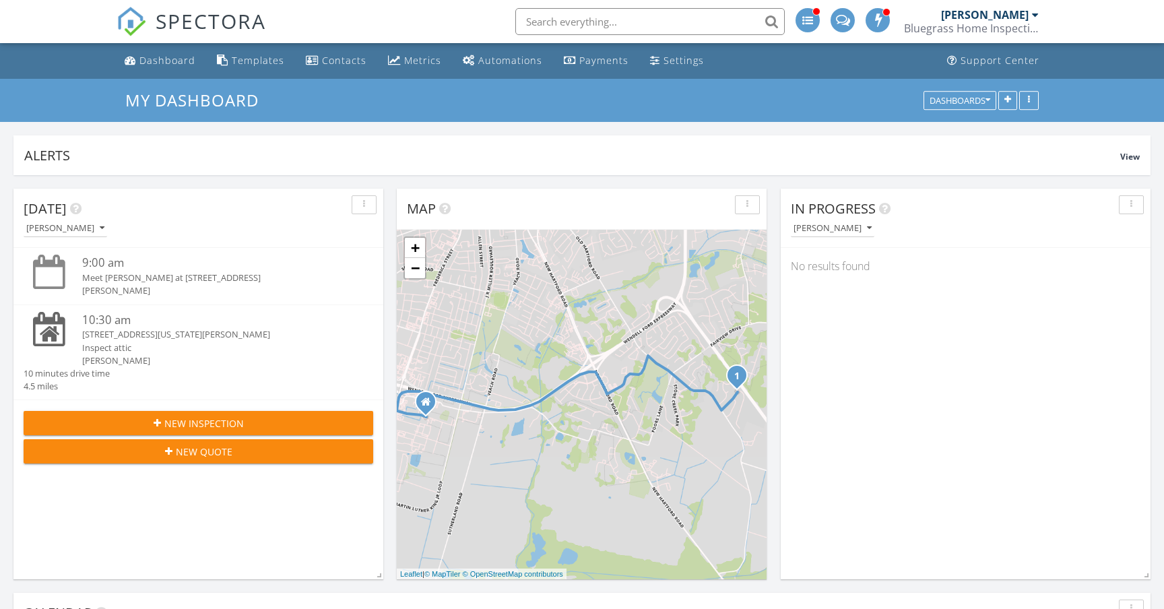 Image resolution: width=1164 pixels, height=609 pixels. Describe the element at coordinates (502, 61) in the screenshot. I see `a: Automations (Advanced)` at that location.